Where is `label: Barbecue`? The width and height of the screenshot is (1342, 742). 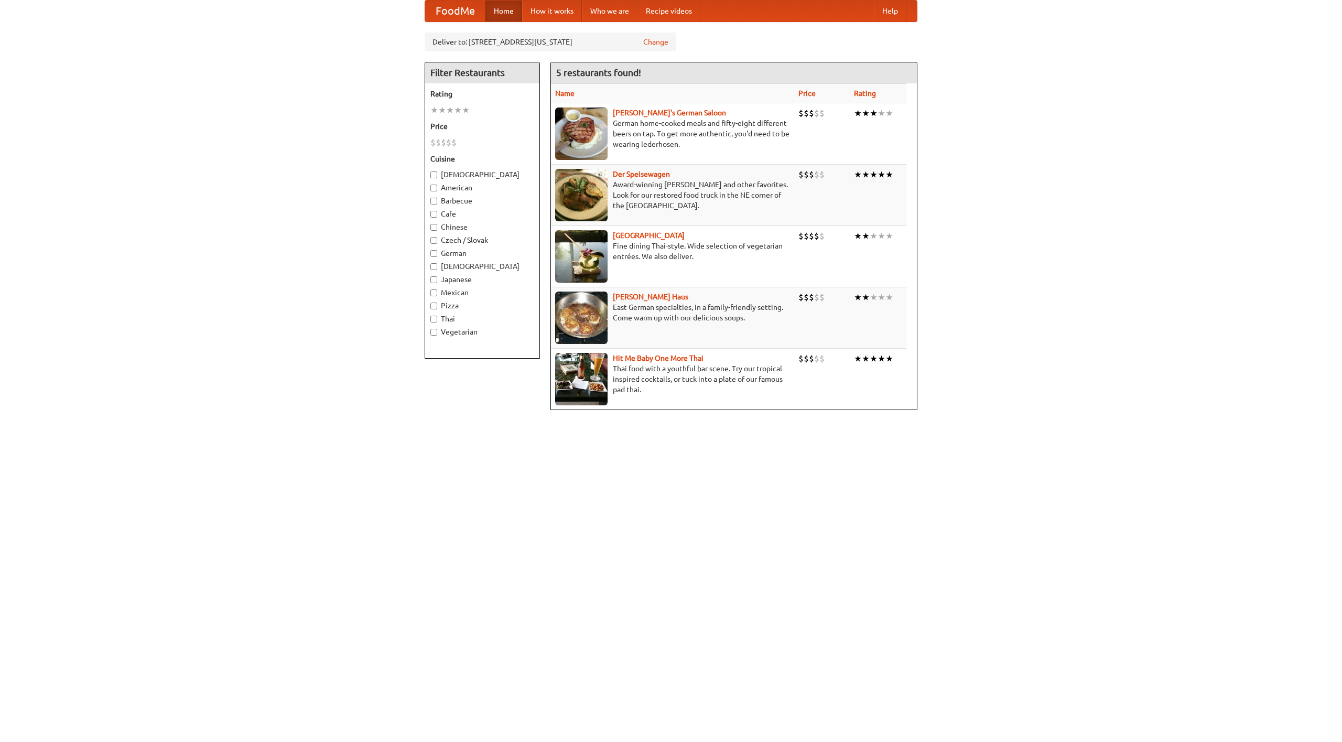 label: Barbecue is located at coordinates (482, 201).